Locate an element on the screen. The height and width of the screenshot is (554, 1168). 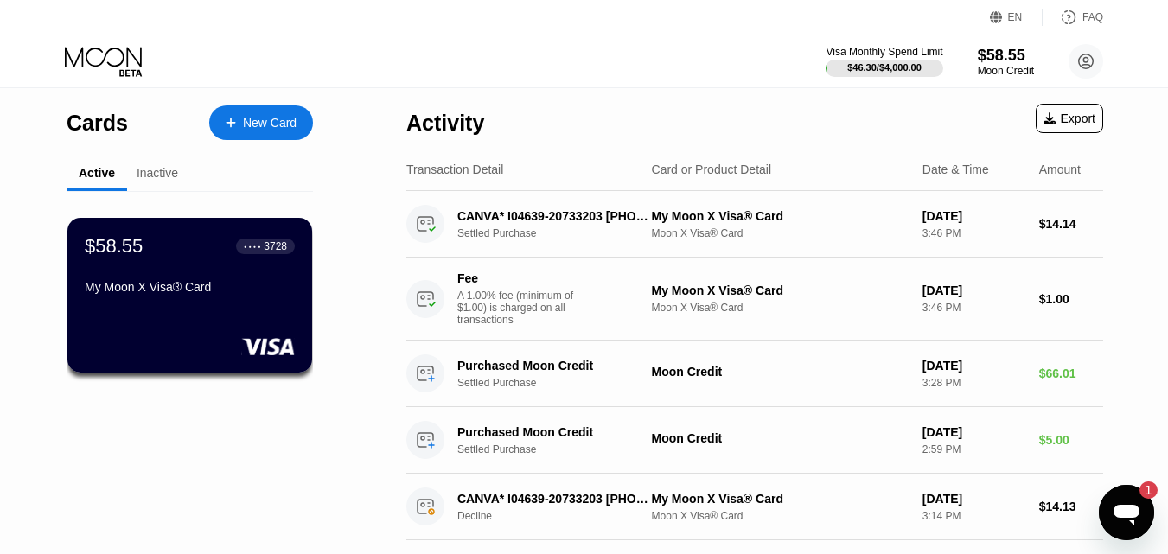
div: 3:28 PM is located at coordinates (973, 383).